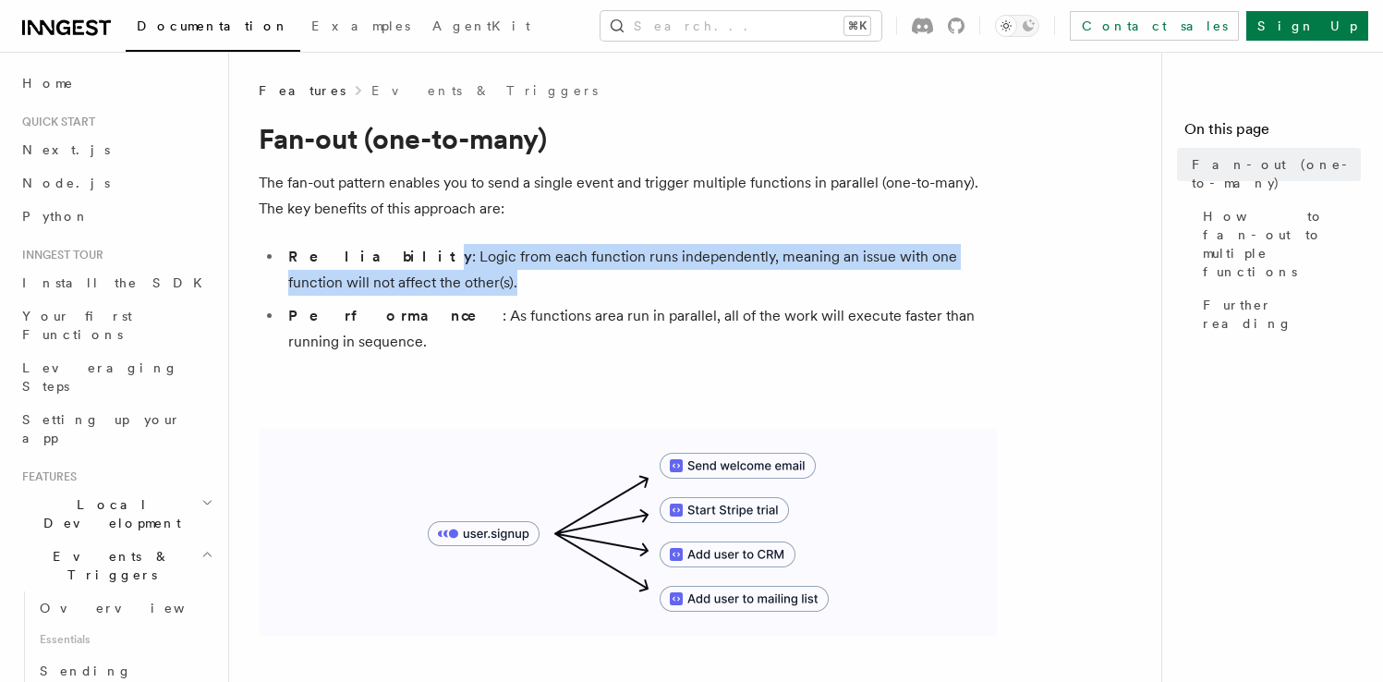 The height and width of the screenshot is (682, 1383). I want to click on a: Events & Triggers, so click(484, 91).